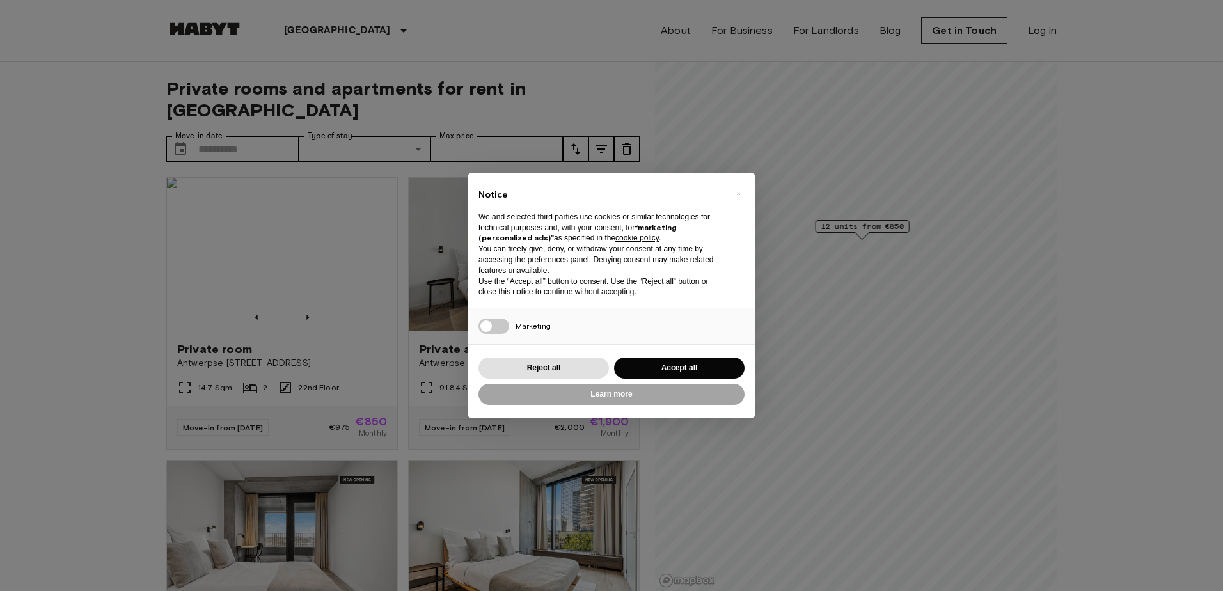 The width and height of the screenshot is (1223, 591). Describe the element at coordinates (601, 260) in the screenshot. I see `p: You can freely give, deny, or withdraw your consent at any time by accessing the preferences pane...` at that location.